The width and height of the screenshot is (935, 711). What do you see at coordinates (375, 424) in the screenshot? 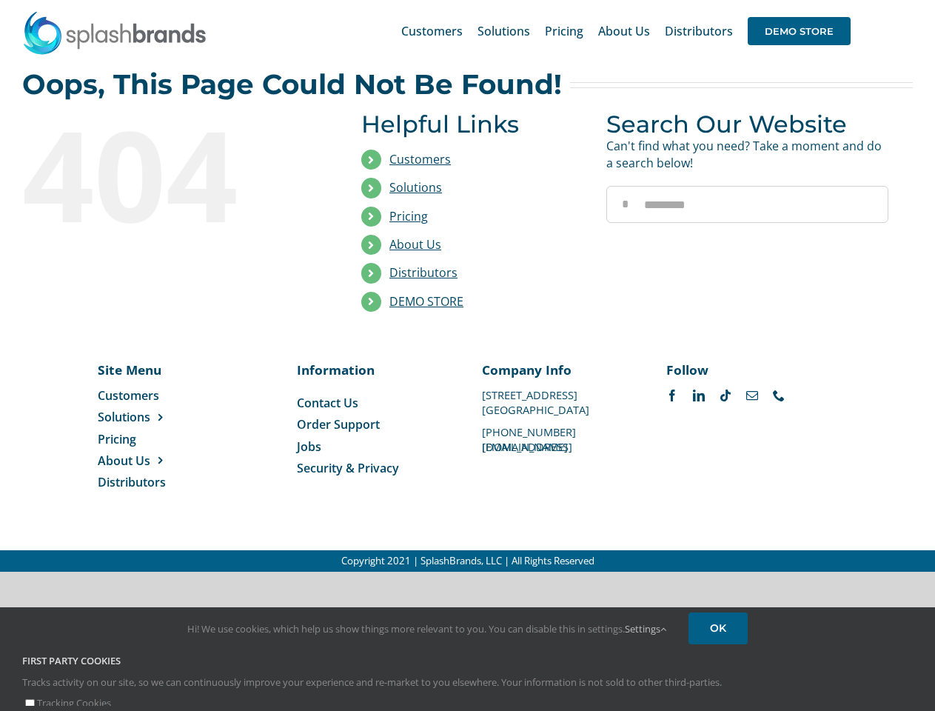
I see `a: Order Support` at bounding box center [375, 424].